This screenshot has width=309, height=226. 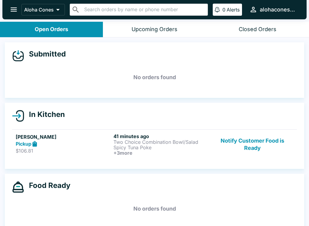 I want to click on button: Aloha Cones, so click(x=43, y=10).